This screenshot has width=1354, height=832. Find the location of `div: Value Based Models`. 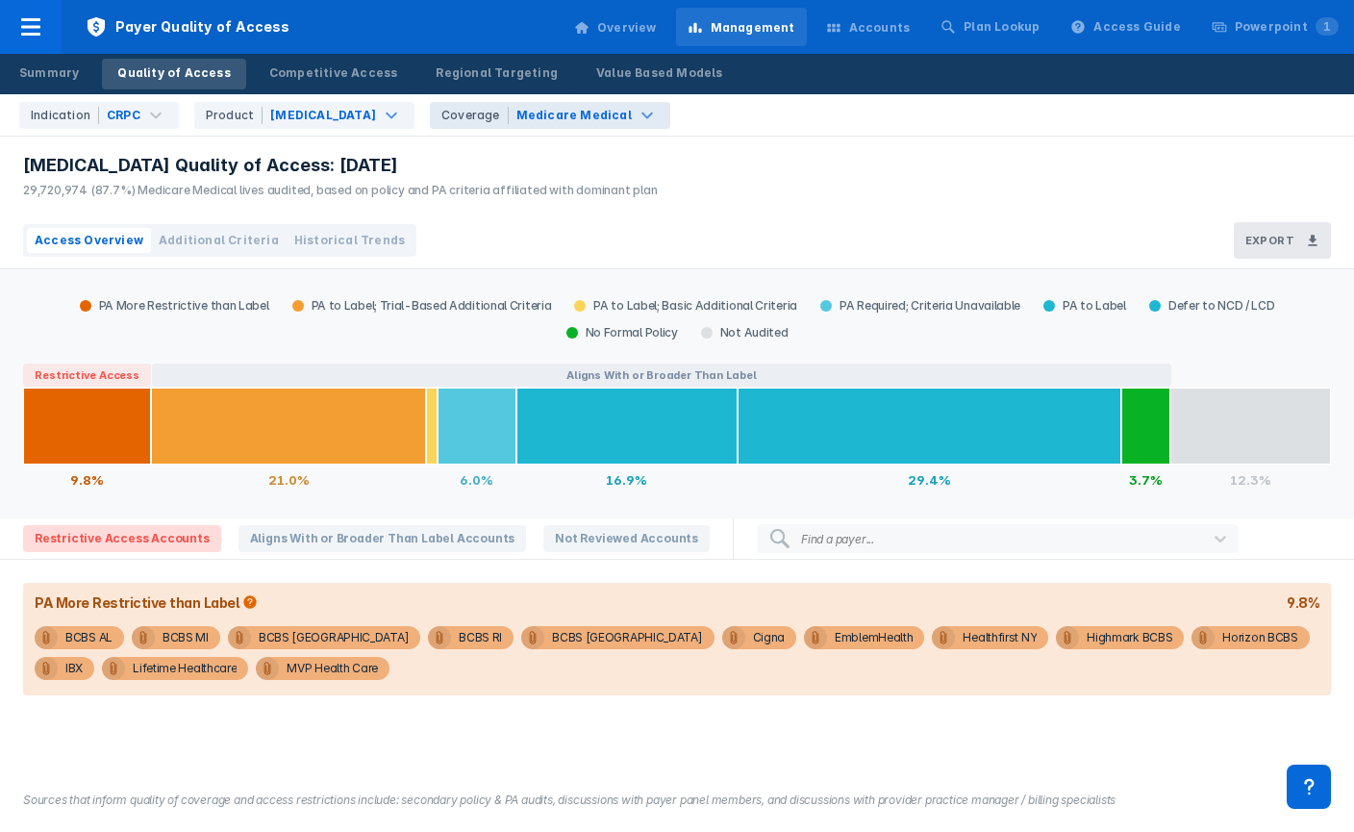

div: Value Based Models is located at coordinates (660, 73).